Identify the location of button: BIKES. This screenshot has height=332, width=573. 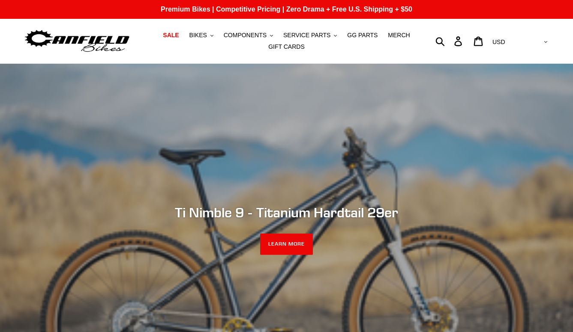
(201, 35).